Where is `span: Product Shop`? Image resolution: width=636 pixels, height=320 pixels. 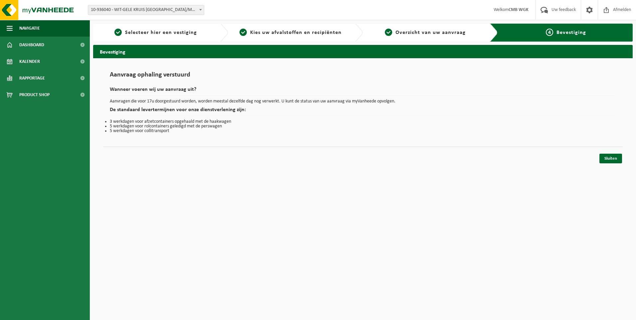 span: Product Shop is located at coordinates (34, 95).